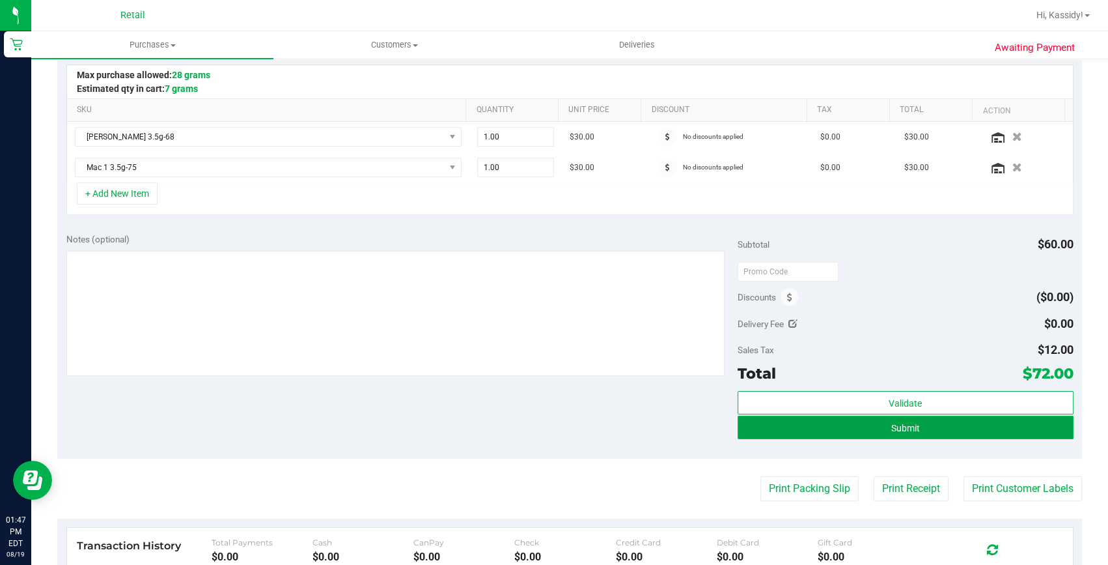 This screenshot has height=565, width=1108. I want to click on inline-svg: Retail, so click(16, 44).